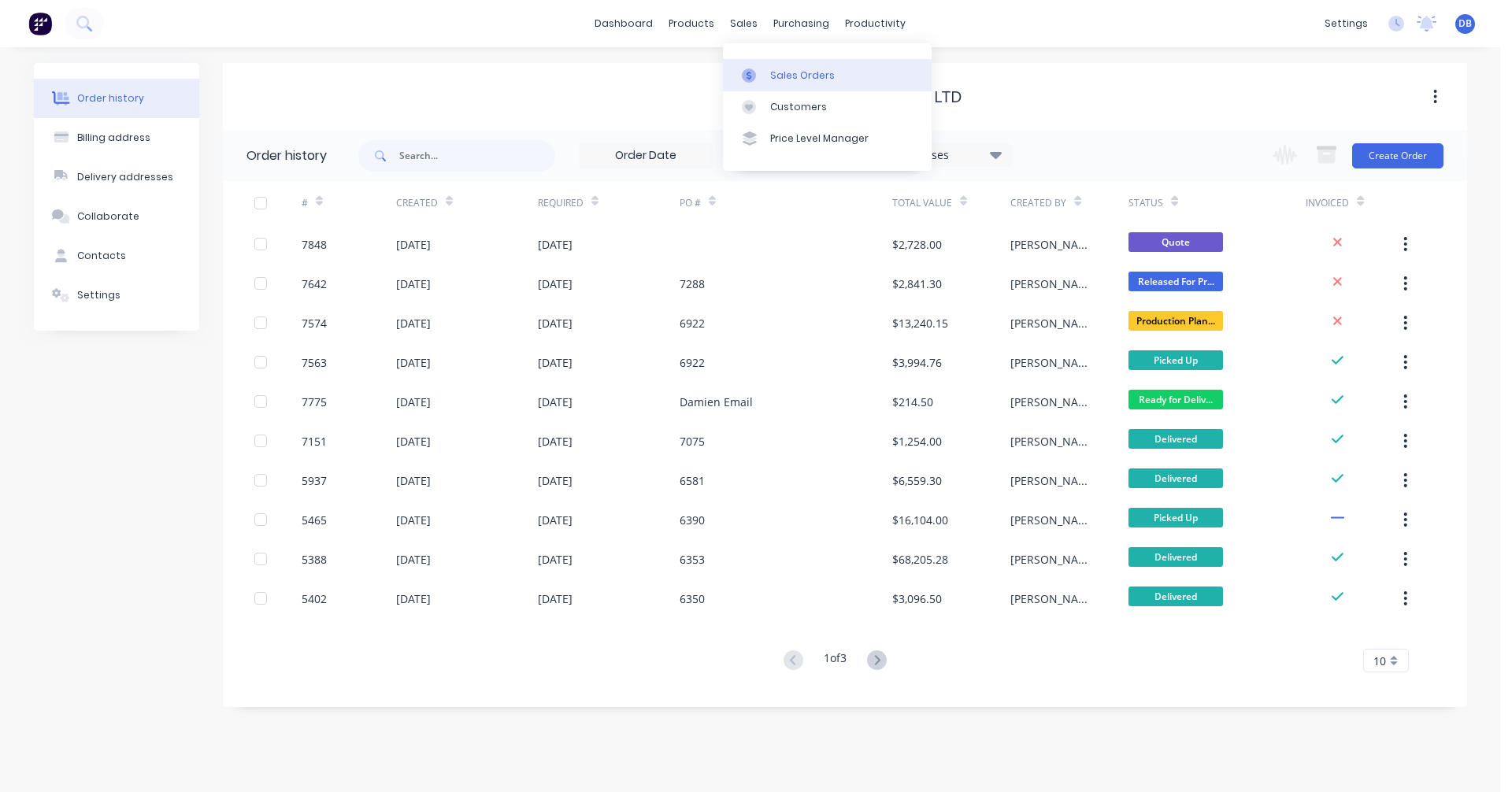 This screenshot has height=792, width=1512. I want to click on button: Billing address, so click(117, 137).